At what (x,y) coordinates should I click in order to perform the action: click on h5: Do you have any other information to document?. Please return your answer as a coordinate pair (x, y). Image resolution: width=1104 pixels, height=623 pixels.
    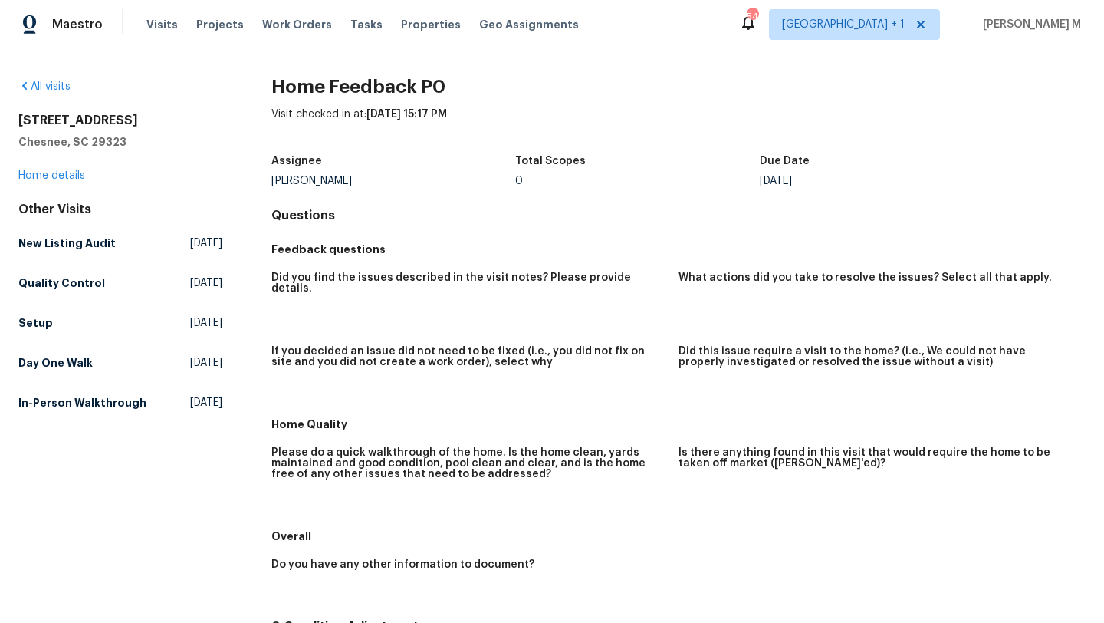
    Looking at the image, I should click on (403, 564).